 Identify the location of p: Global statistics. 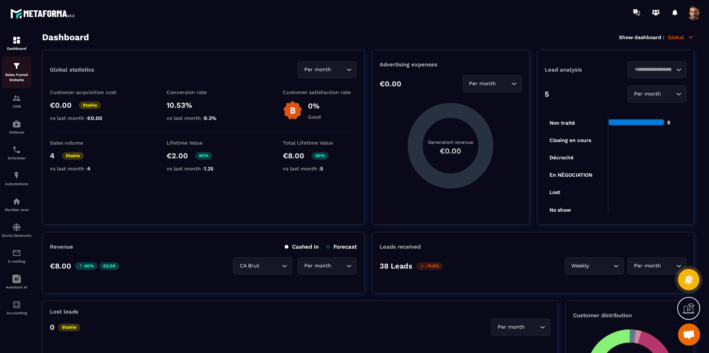
(72, 70).